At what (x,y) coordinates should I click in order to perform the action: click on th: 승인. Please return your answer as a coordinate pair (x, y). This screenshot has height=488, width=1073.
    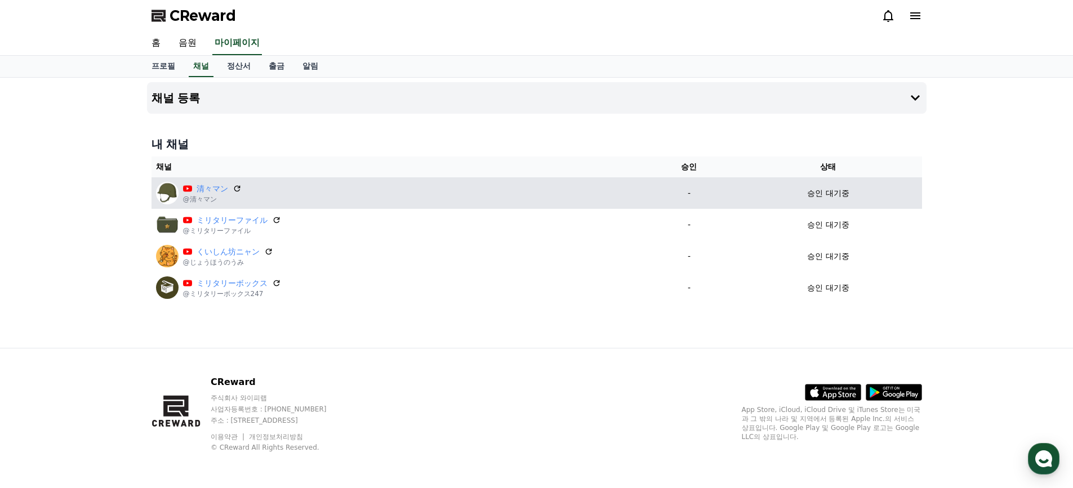
    Looking at the image, I should click on (689, 167).